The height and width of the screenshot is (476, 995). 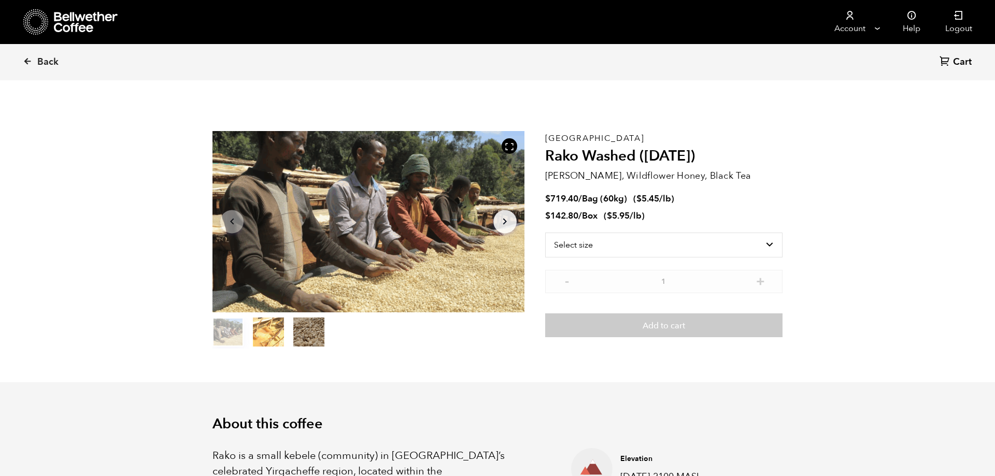 What do you see at coordinates (497, 424) in the screenshot?
I see `h2: About this coffee` at bounding box center [497, 424].